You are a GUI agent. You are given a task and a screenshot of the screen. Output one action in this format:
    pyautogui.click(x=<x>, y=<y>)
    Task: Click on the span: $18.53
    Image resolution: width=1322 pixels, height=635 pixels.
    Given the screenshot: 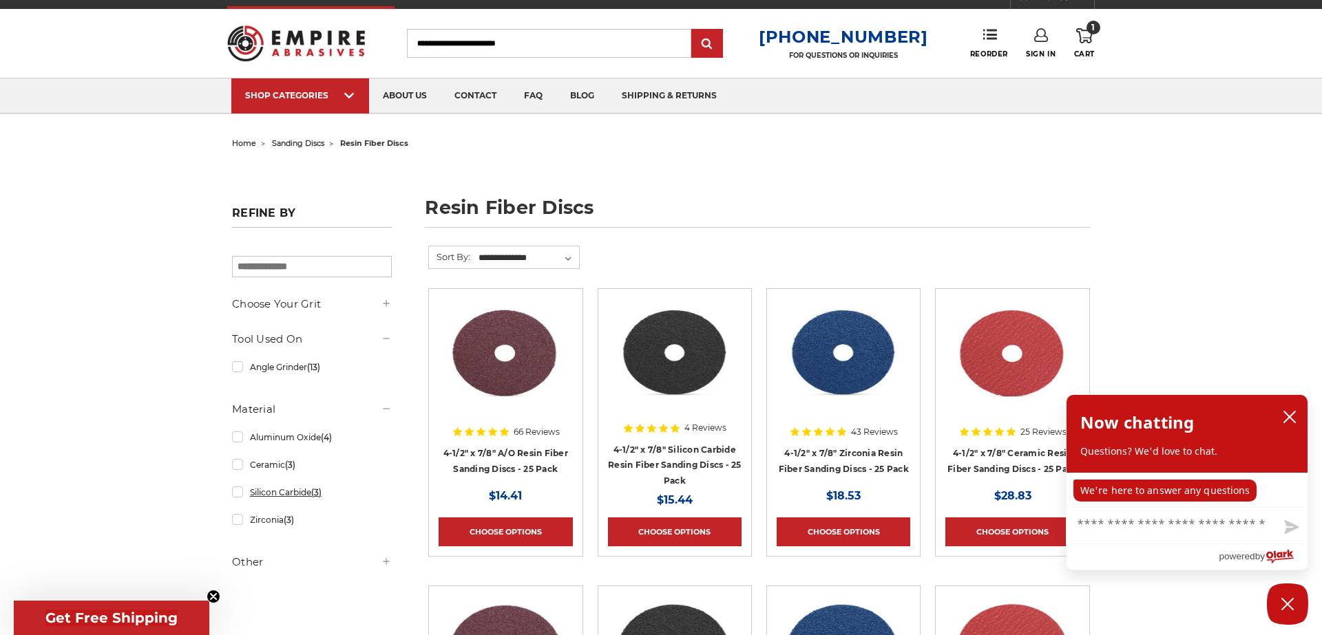 What is the action you would take?
    pyautogui.click(x=843, y=496)
    